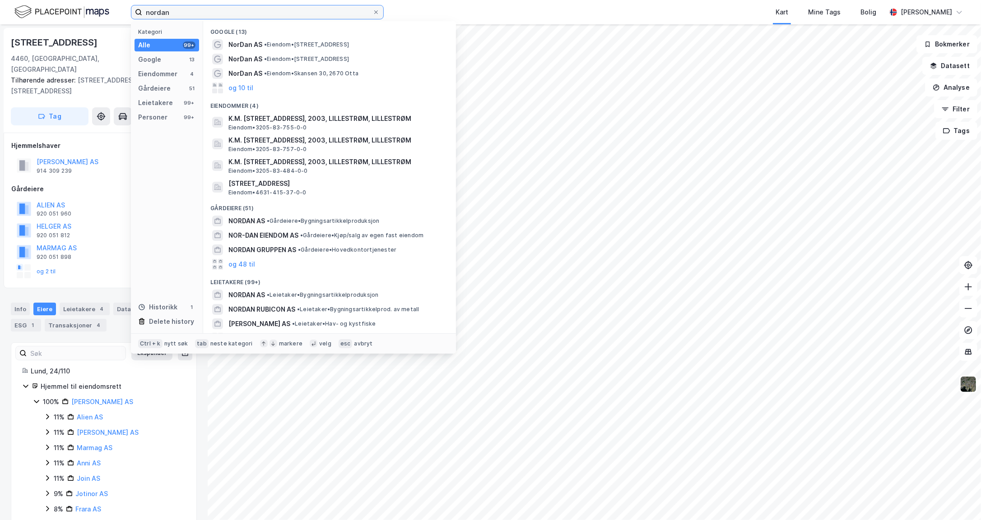  Describe the element at coordinates (108, 371) in the screenshot. I see `div: Lund, 24/110` at that location.